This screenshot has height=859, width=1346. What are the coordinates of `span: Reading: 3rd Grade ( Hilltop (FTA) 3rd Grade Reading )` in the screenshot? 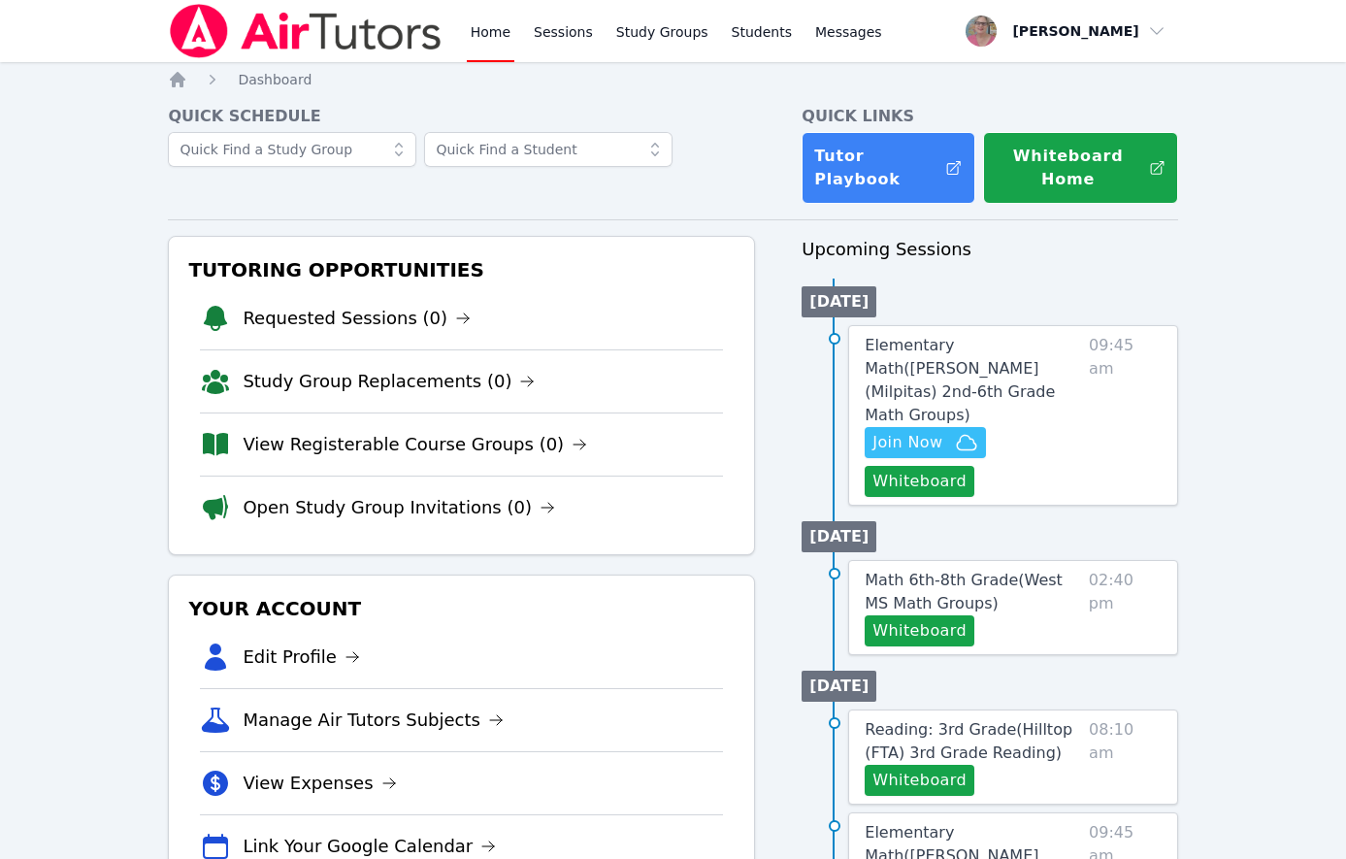 It's located at (969, 741).